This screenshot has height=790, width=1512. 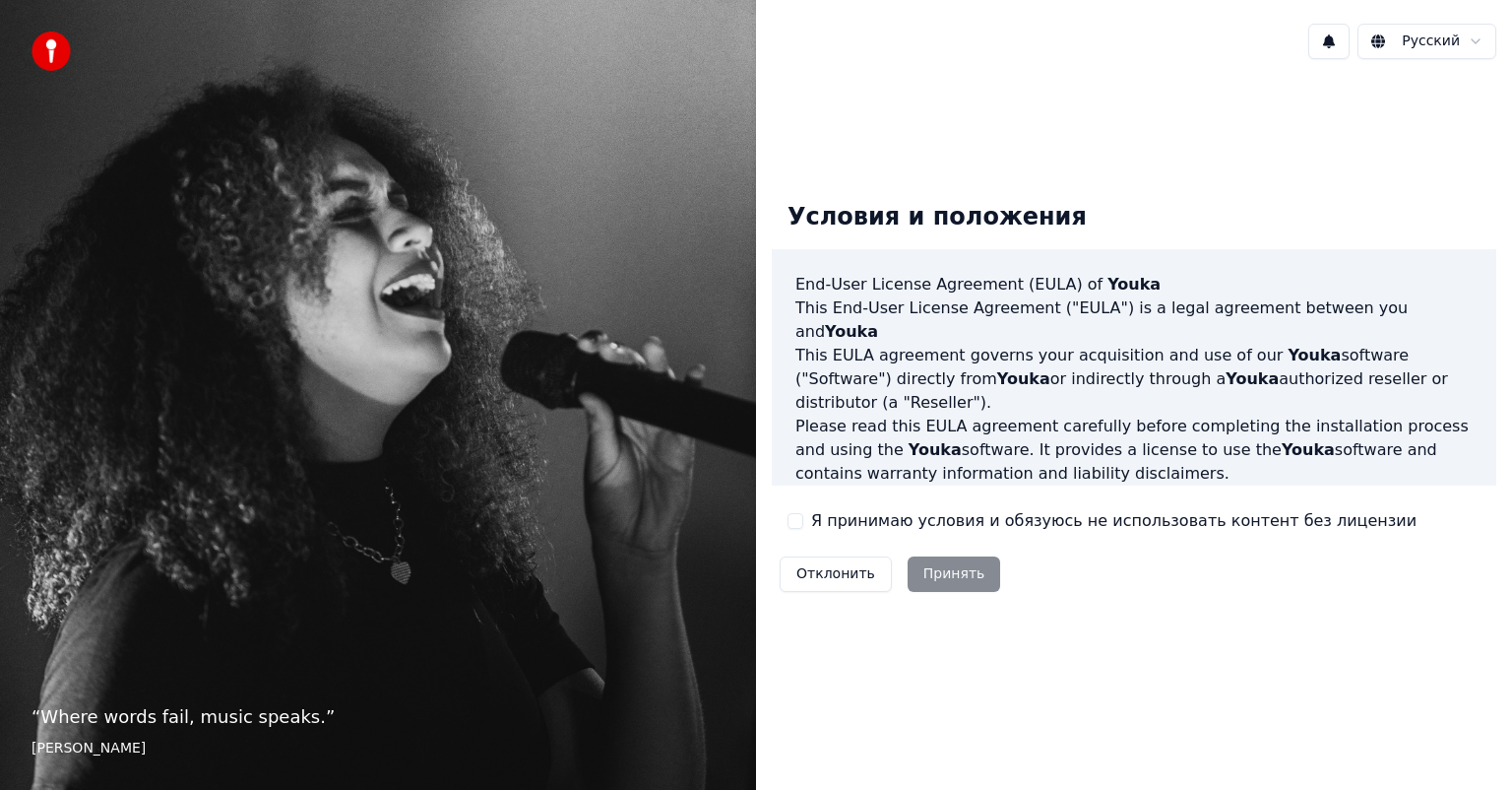 What do you see at coordinates (835, 574) in the screenshot?
I see `button: Отклонить` at bounding box center [835, 574].